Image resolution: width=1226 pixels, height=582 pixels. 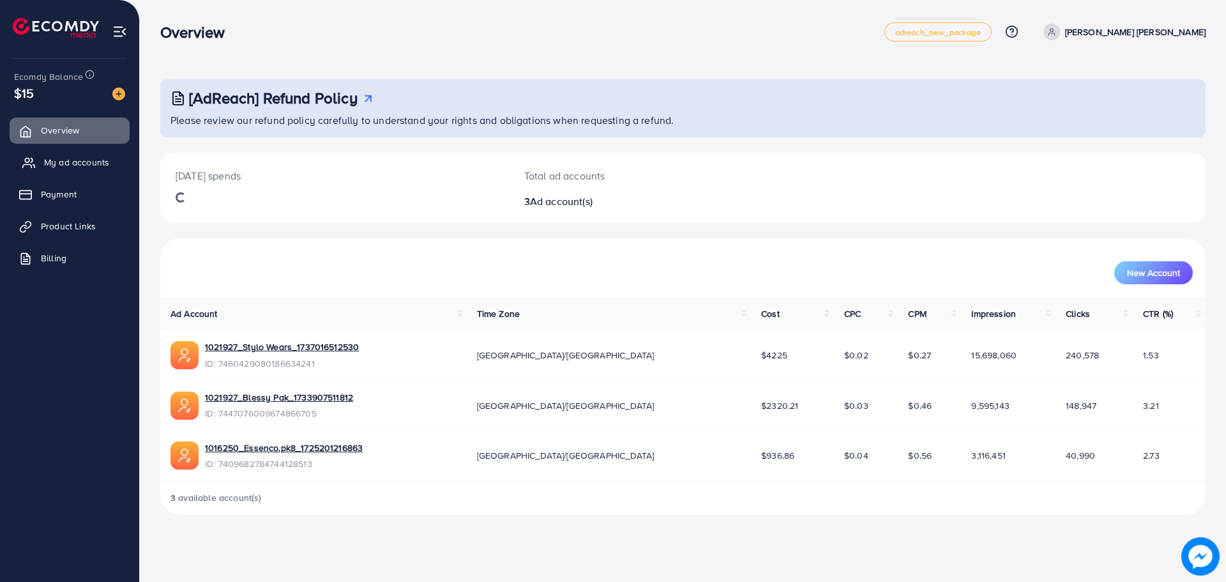 I want to click on a: 1016250_Essenco.pk8_1725201216863, so click(x=284, y=448).